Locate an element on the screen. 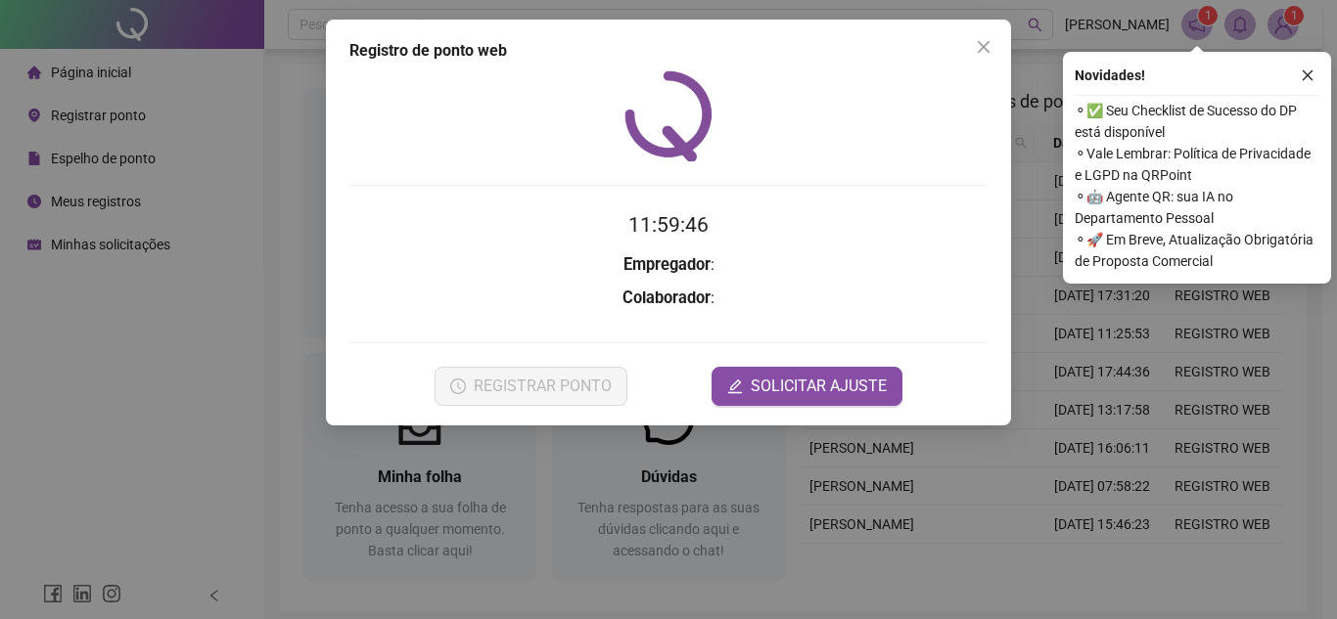 This screenshot has height=619, width=1337. time: 11:59:46 is located at coordinates (668, 225).